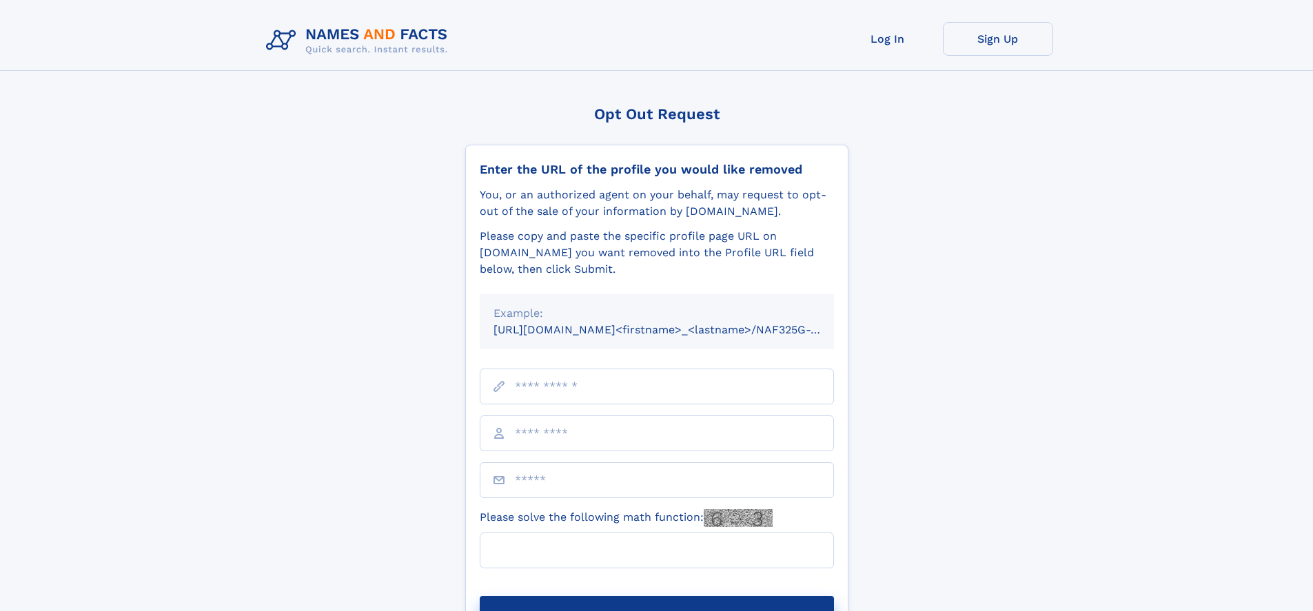 This screenshot has width=1313, height=611. Describe the element at coordinates (360, 41) in the screenshot. I see `img: Logo Names and Facts` at that location.